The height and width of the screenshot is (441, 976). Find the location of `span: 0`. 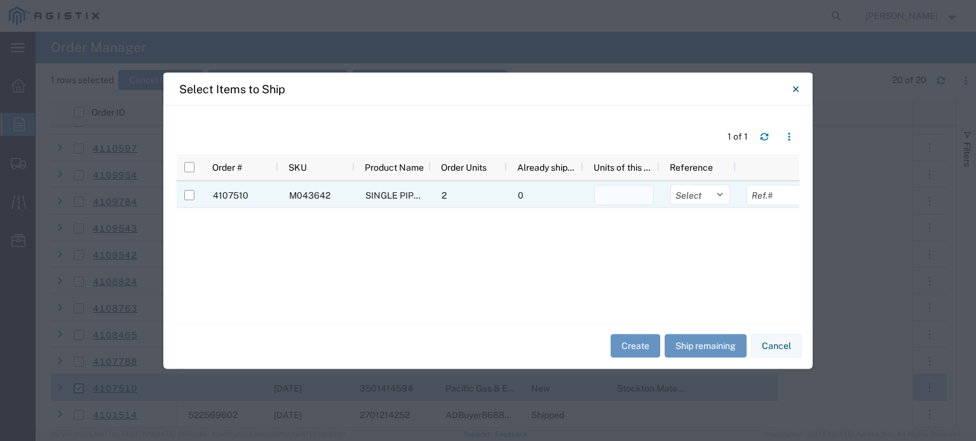

span: 0 is located at coordinates (520, 195).